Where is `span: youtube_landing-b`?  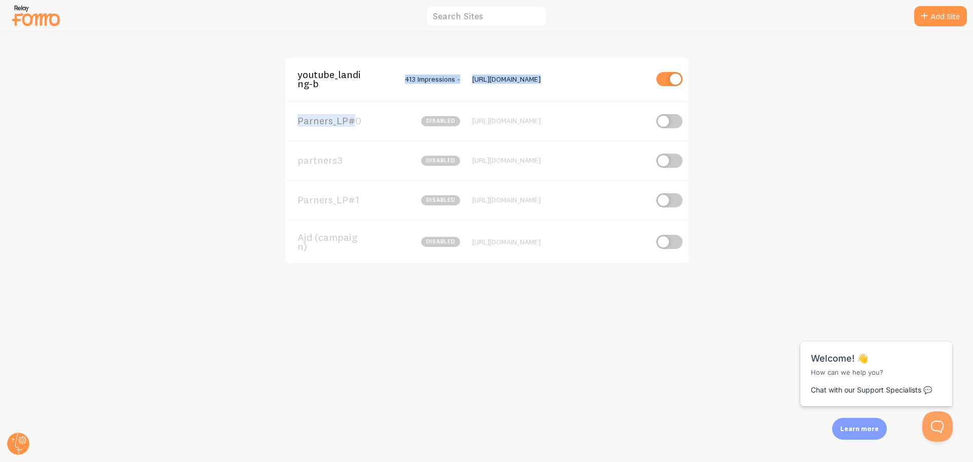 span: youtube_landing-b is located at coordinates (338, 79).